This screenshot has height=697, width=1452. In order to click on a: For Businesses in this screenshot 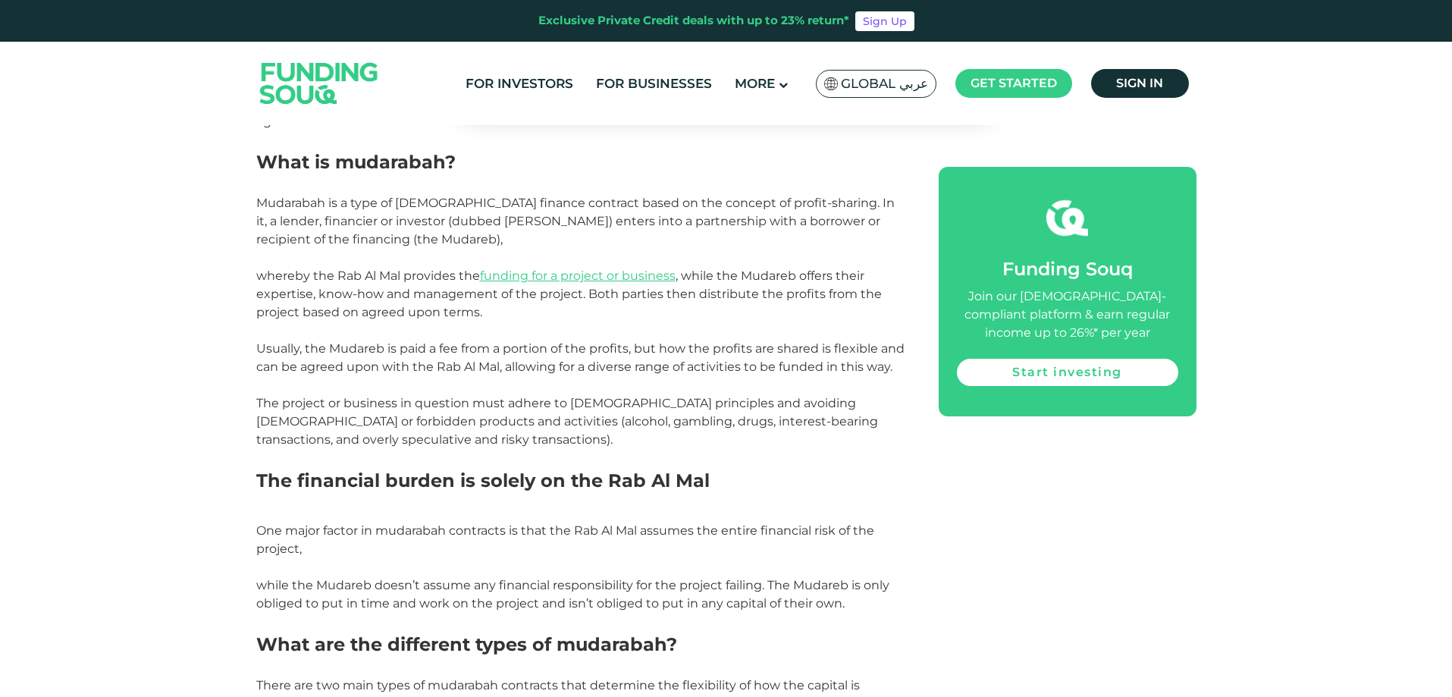, I will do `click(653, 83)`.